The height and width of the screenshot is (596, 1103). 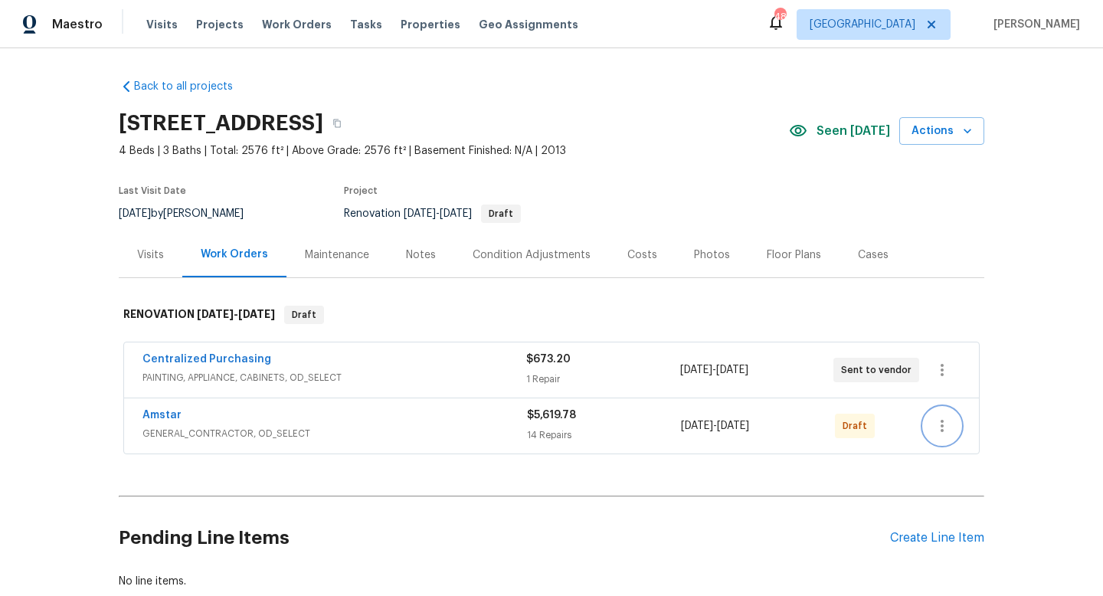 What do you see at coordinates (334, 378) in the screenshot?
I see `span: PAINTING, APPLIANCE, CABINETS, OD_SELECT` at bounding box center [334, 378].